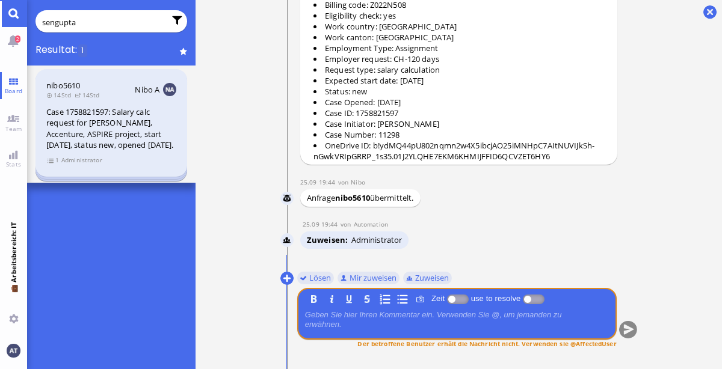 The width and height of the screenshot is (722, 369). Describe the element at coordinates (287, 199) in the screenshot. I see `img: Nibo` at that location.